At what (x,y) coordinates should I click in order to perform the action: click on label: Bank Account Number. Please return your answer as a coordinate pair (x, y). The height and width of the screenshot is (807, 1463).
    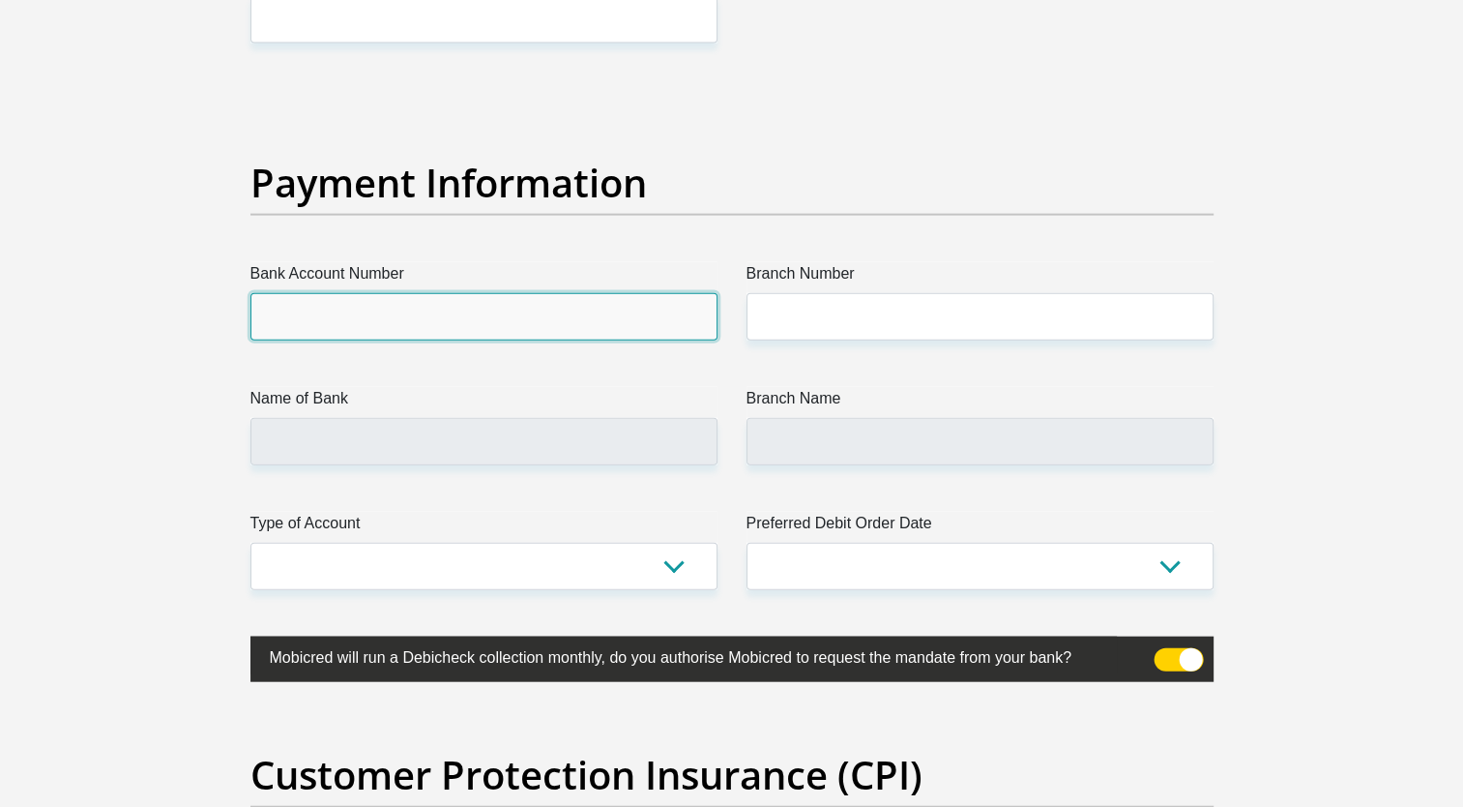
    Looking at the image, I should click on (484, 278).